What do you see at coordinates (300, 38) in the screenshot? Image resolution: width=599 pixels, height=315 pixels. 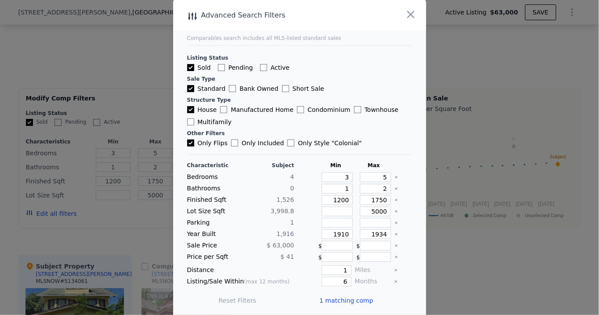 I see `div: Comparables search includes all MLS-listed standard sales` at bounding box center [300, 38].